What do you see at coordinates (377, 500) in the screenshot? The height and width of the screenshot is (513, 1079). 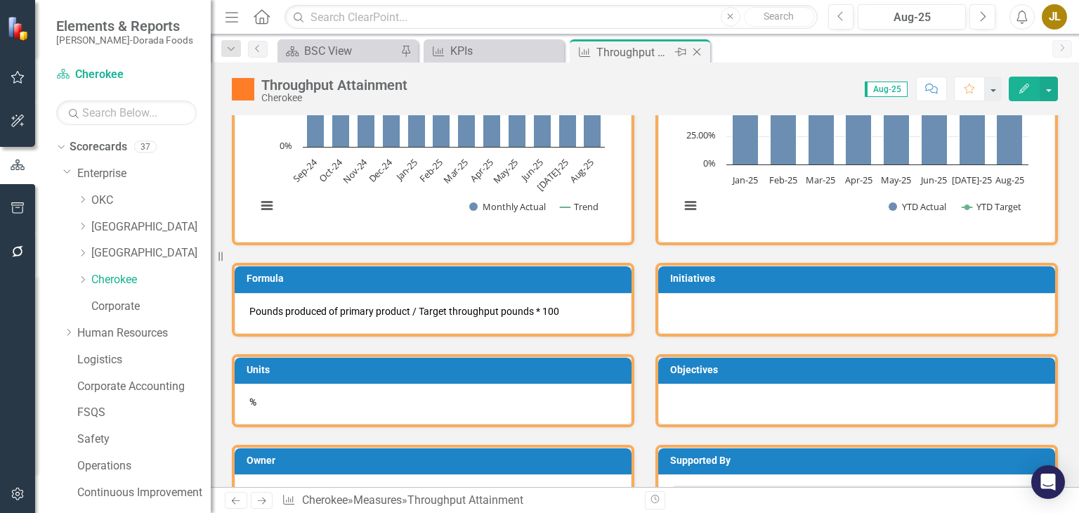 I see `a: Measures` at bounding box center [377, 500].